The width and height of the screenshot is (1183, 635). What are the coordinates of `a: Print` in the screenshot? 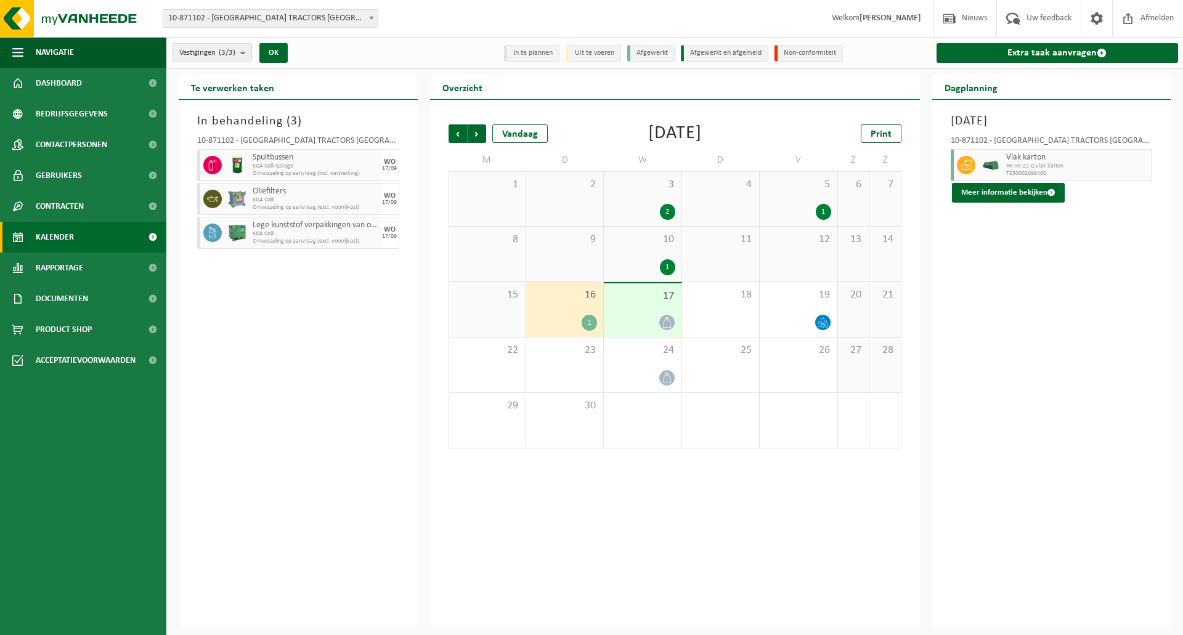 It's located at (881, 134).